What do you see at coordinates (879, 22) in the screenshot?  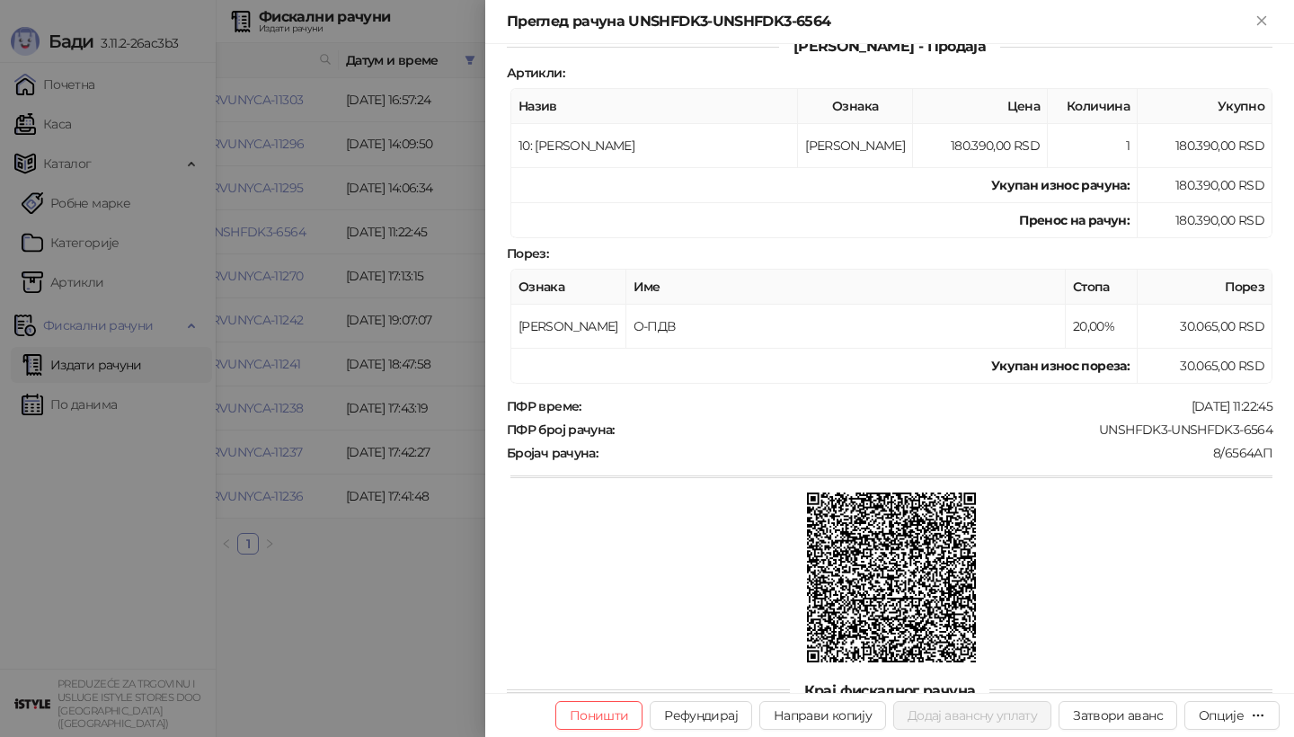 I see `div: Преглед рачуна UNSHFDK3-UNSHFDK3-6564` at bounding box center [879, 22].